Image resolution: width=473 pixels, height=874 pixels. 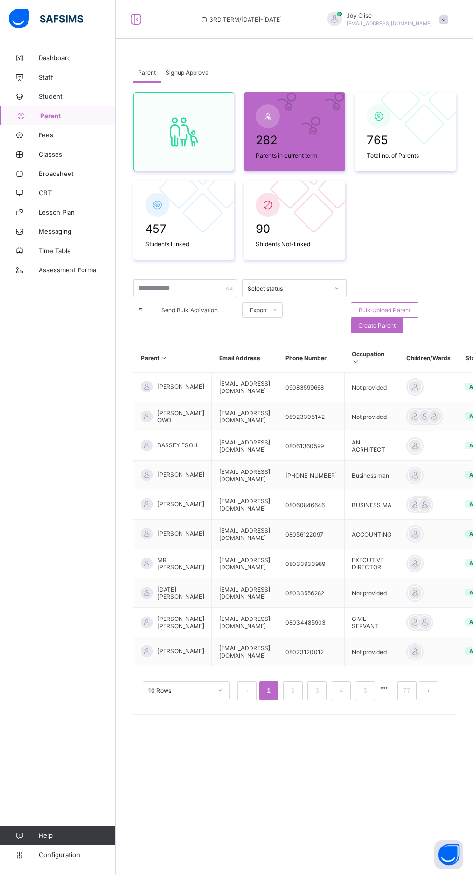 What do you see at coordinates (244, 358) in the screenshot?
I see `th: Email Address` at bounding box center [244, 358].